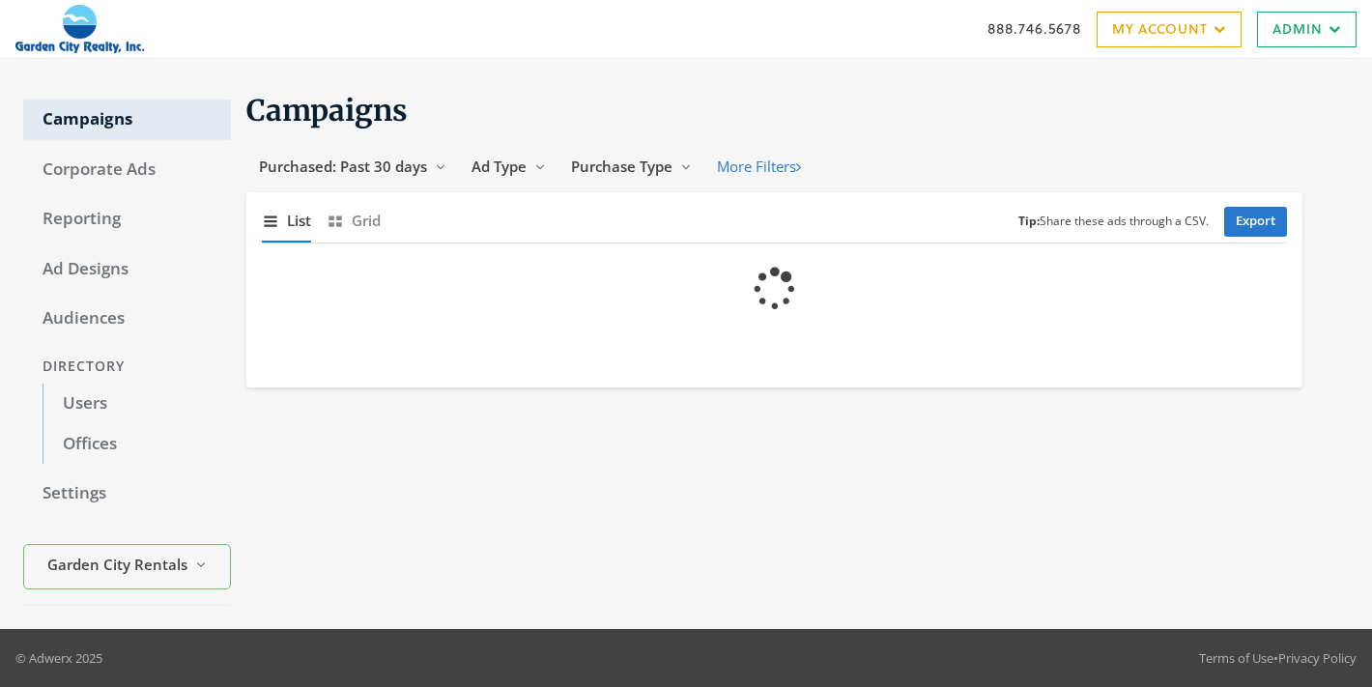 This screenshot has height=687, width=1372. What do you see at coordinates (1317, 658) in the screenshot?
I see `a: Privacy Policy` at bounding box center [1317, 658].